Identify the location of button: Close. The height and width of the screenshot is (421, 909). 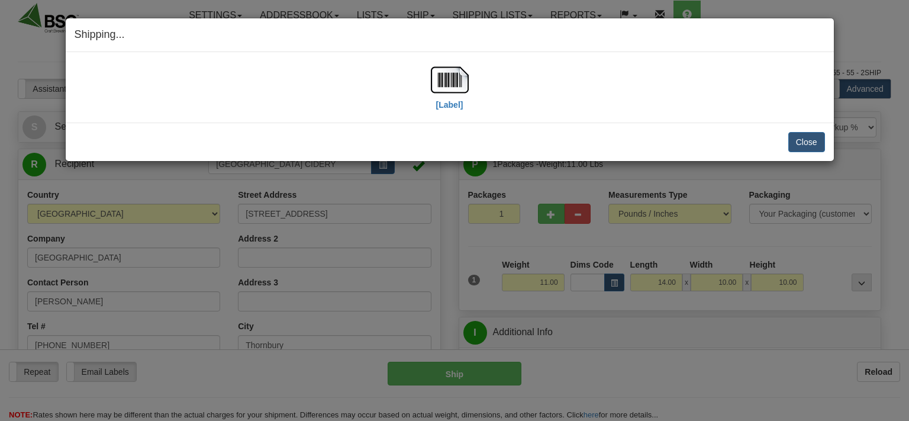
(807, 142).